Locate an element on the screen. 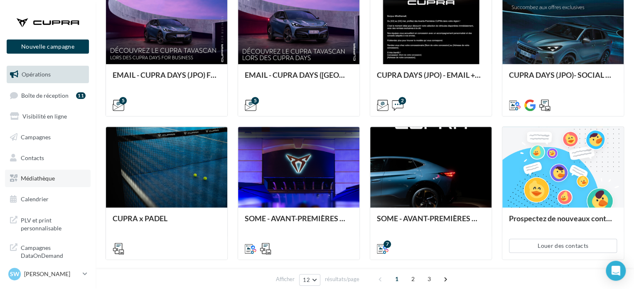  a: Visibilité en ligne is located at coordinates (48, 116).